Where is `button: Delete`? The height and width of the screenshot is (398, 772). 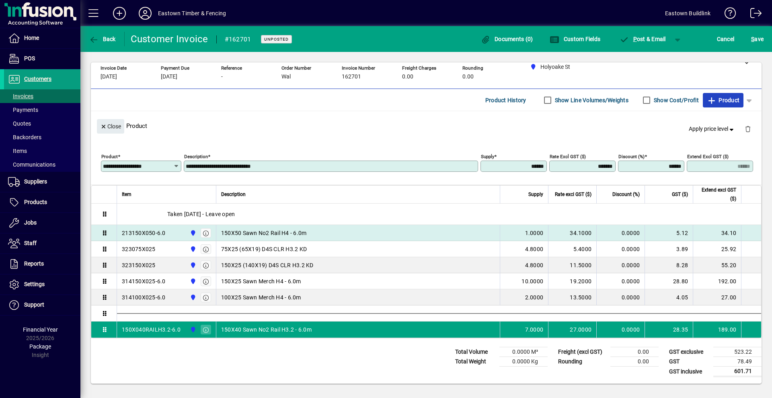
button: Delete is located at coordinates (748, 129).